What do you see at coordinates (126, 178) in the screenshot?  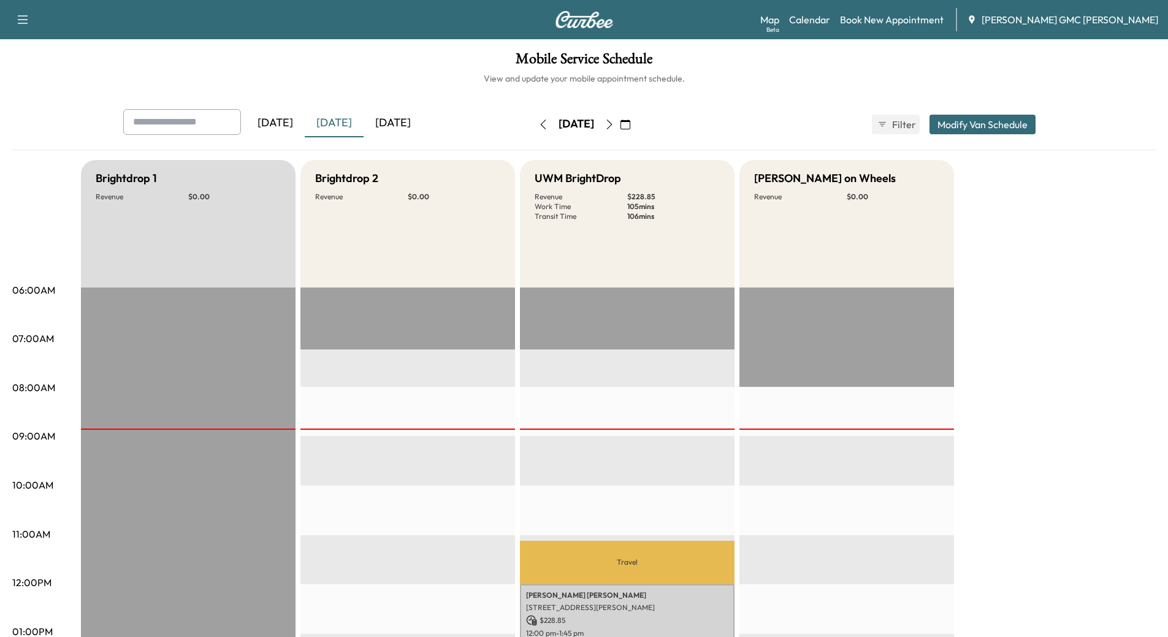 I see `h5: Brightdrop 1` at bounding box center [126, 178].